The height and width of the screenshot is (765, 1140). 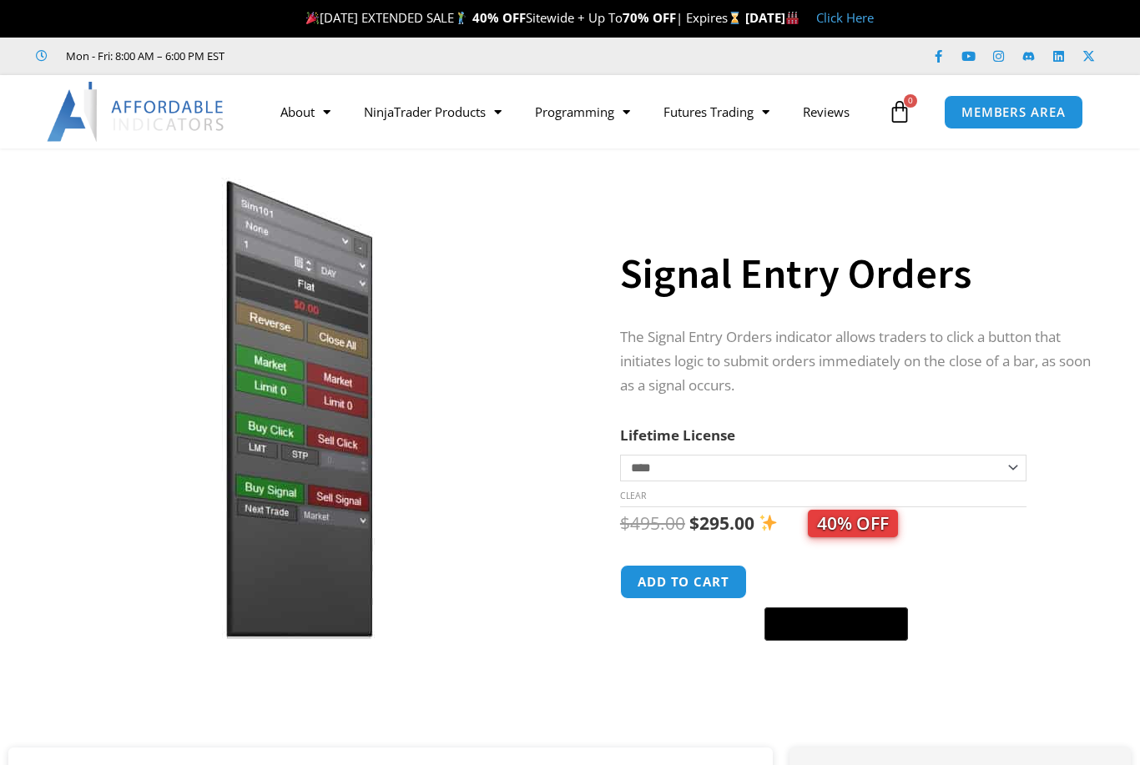 I want to click on span: 0, so click(x=910, y=101).